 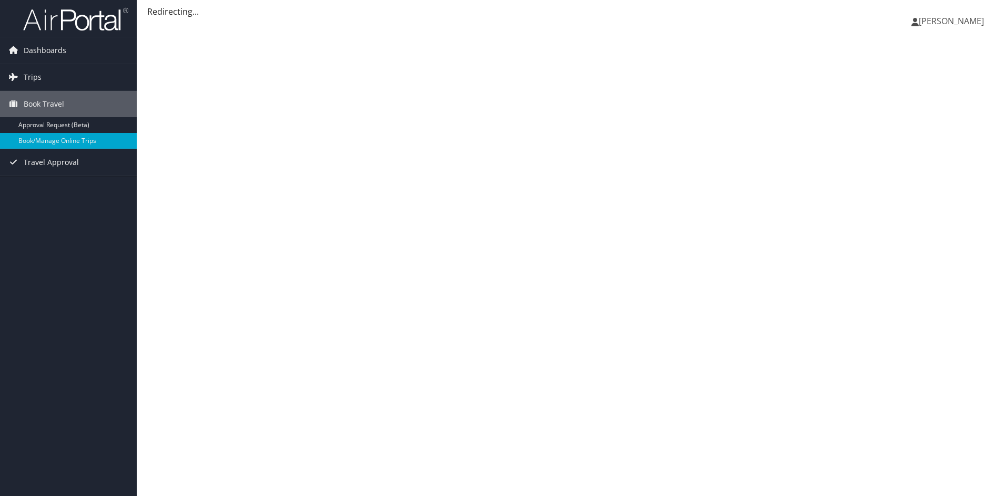 What do you see at coordinates (51, 162) in the screenshot?
I see `span: Travel Approval` at bounding box center [51, 162].